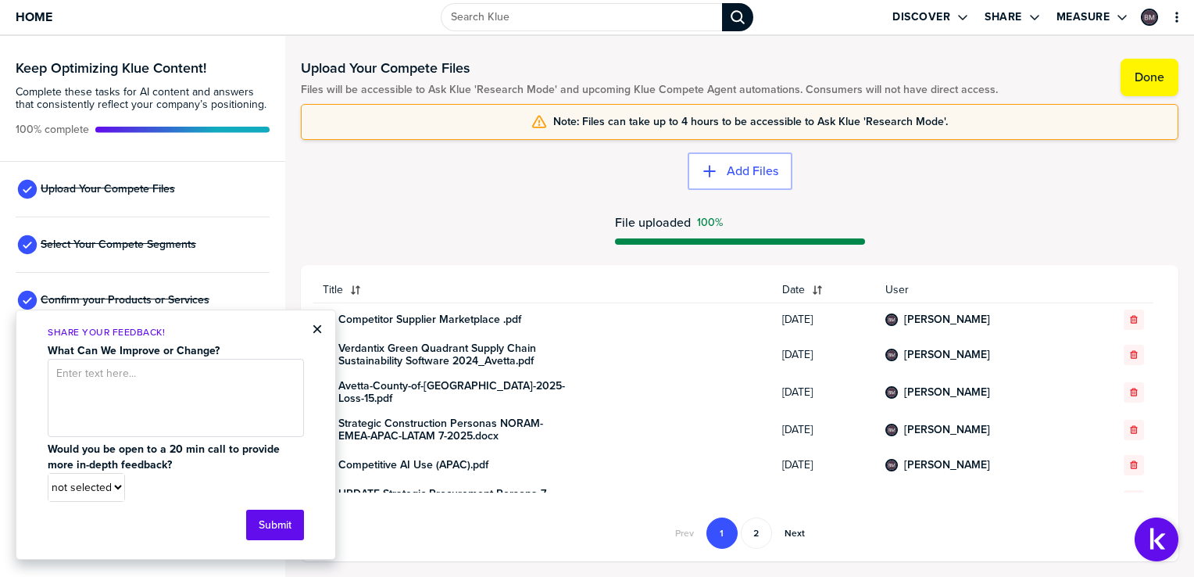 The height and width of the screenshot is (577, 1194). What do you see at coordinates (317, 329) in the screenshot?
I see `button: Close` at bounding box center [317, 329].